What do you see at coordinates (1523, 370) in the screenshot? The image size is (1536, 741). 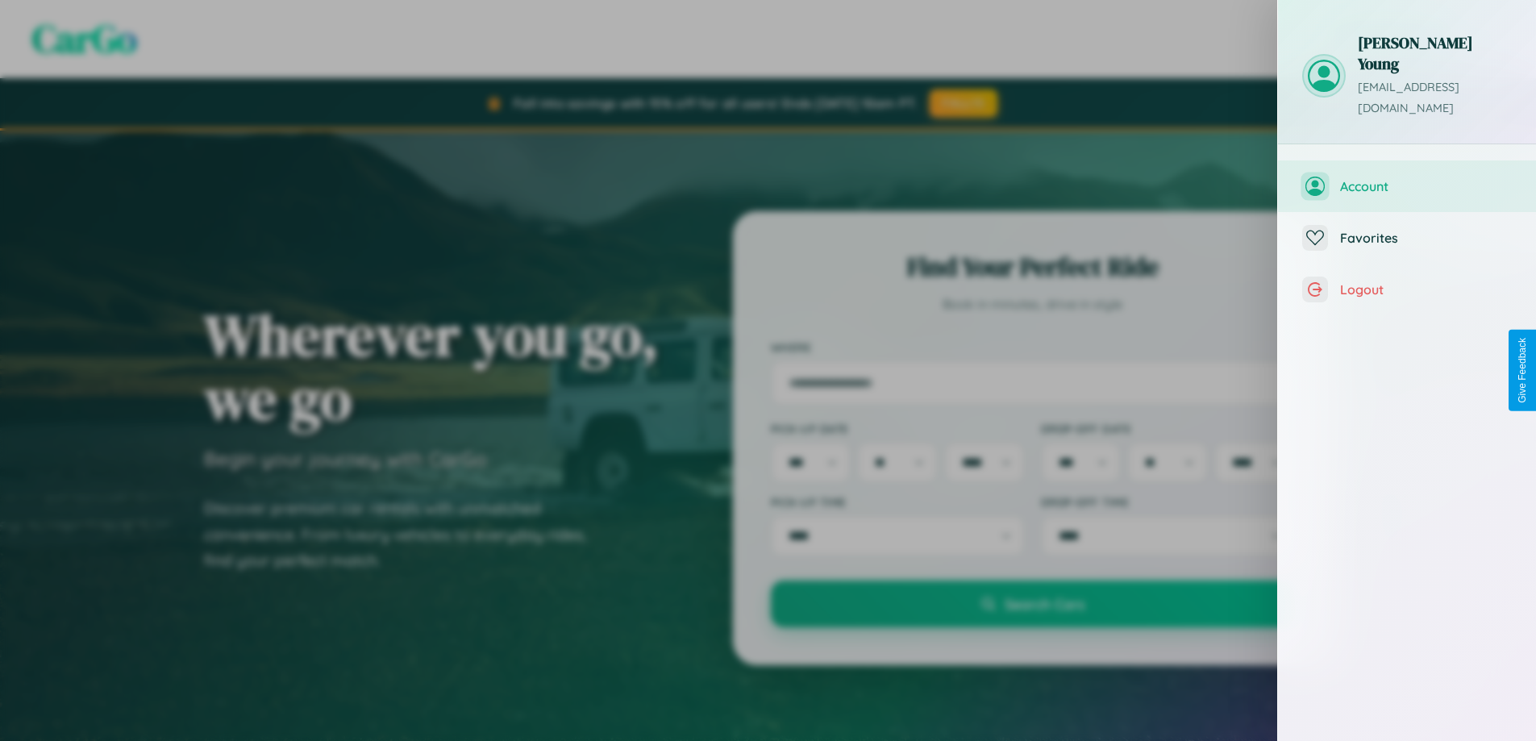 I see `div: Give Feedback` at bounding box center [1523, 370].